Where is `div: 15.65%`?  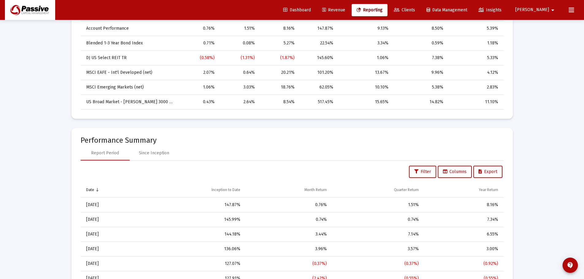 div: 15.65% is located at coordinates (365, 102).